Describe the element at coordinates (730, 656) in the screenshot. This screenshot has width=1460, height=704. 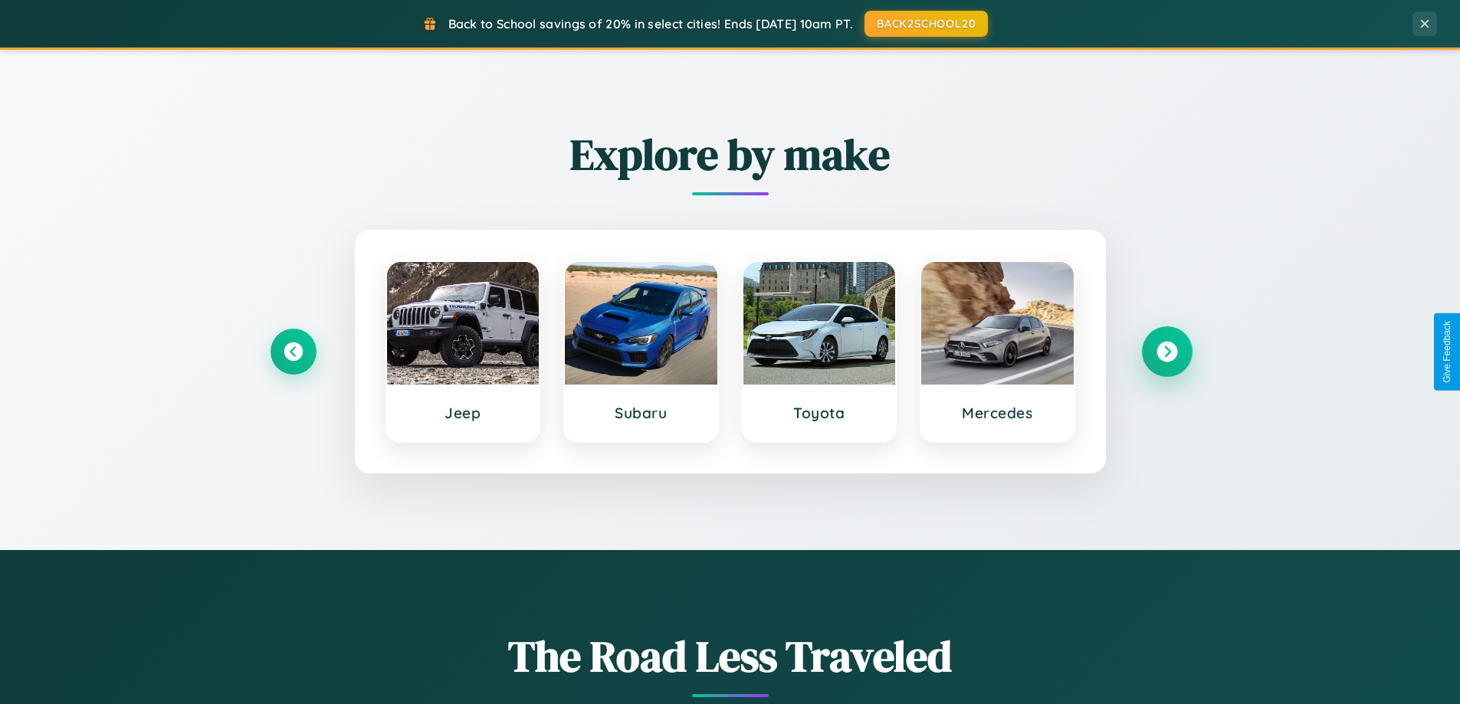
I see `h1: The Road Less Traveled` at that location.